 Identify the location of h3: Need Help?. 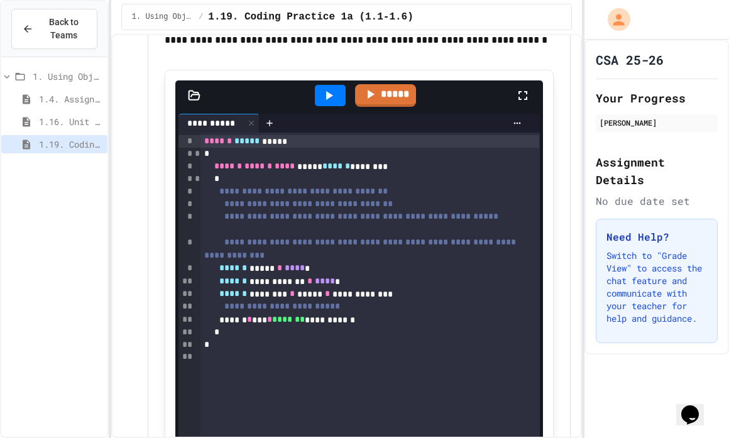
(656, 237).